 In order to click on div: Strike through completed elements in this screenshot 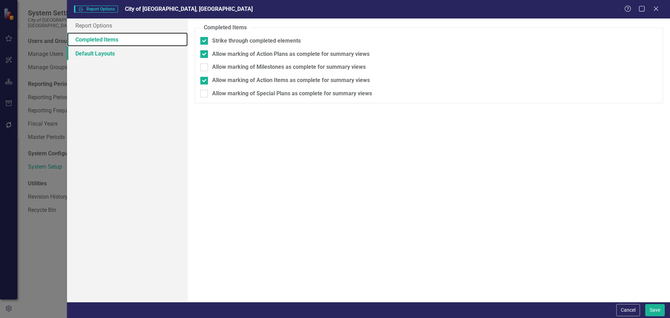, I will do `click(256, 41)`.